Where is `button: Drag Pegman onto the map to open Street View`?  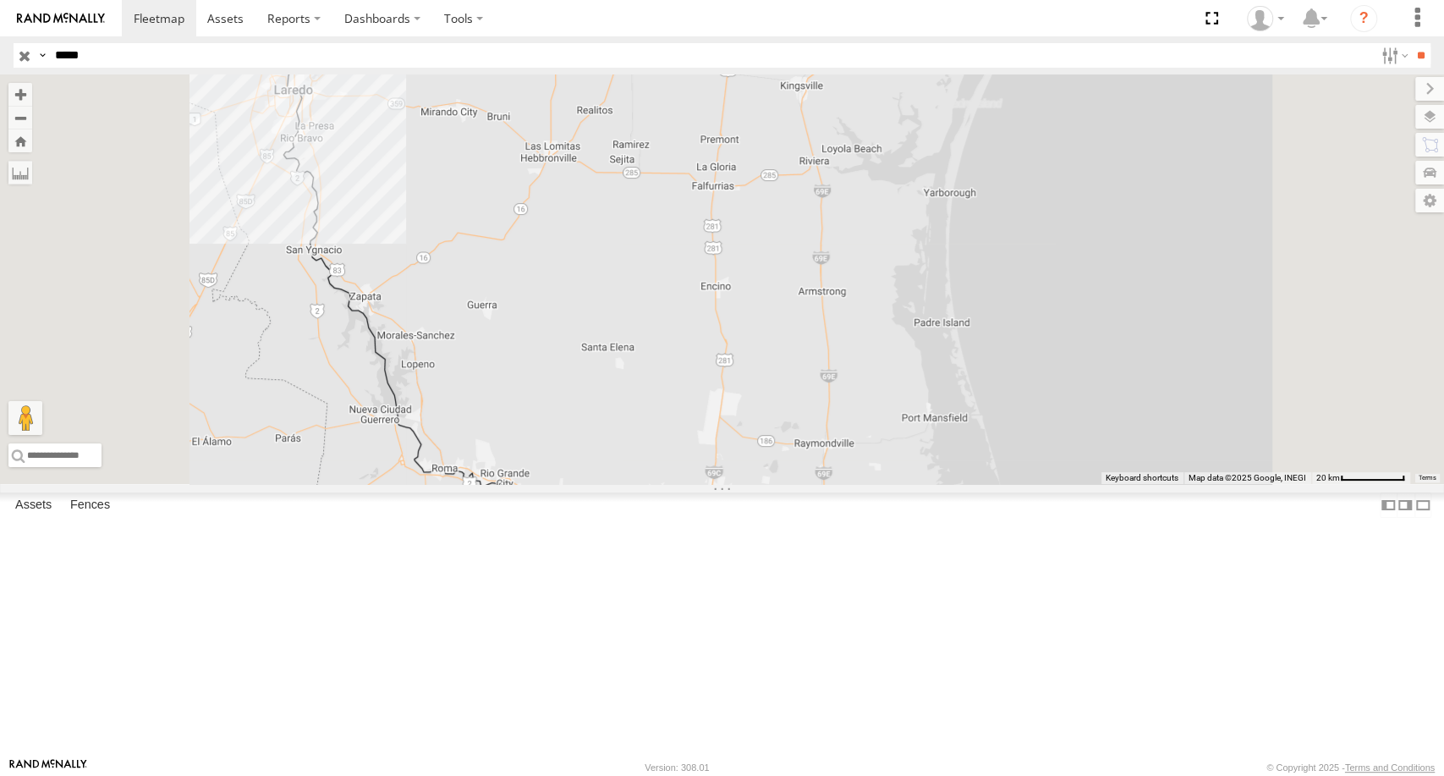
button: Drag Pegman onto the map to open Street View is located at coordinates (25, 418).